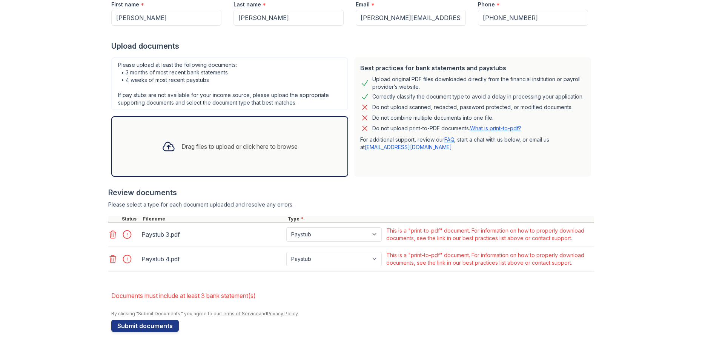 This screenshot has width=705, height=347. Describe the element at coordinates (353, 295) in the screenshot. I see `li: Documents must include at least 3 bank statement(s)` at that location.